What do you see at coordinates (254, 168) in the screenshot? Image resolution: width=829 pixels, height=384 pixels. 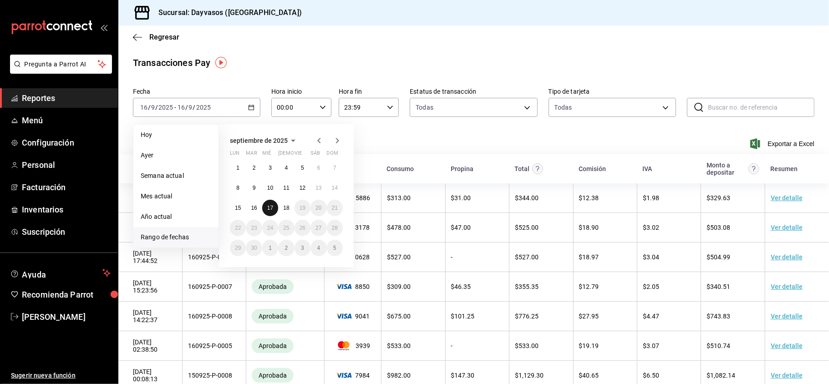 I see `abbr: 2 de septiembre de 2025` at bounding box center [254, 168].